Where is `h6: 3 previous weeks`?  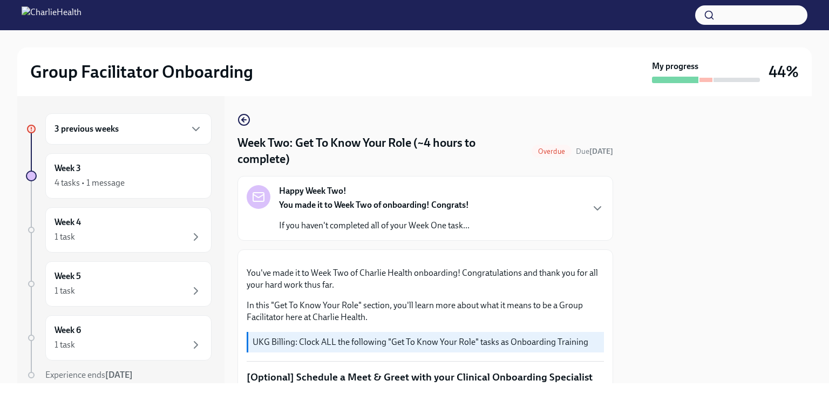 h6: 3 previous weeks is located at coordinates (86, 129).